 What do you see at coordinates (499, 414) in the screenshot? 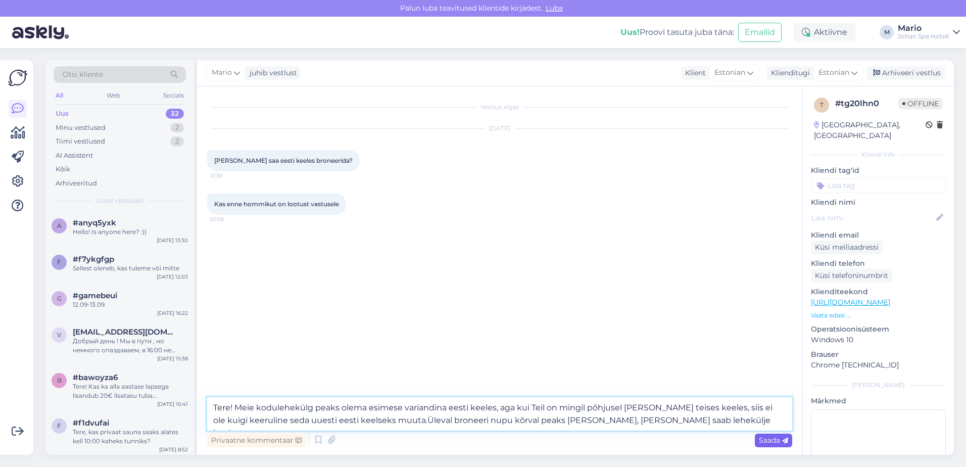
I see `textarea: Tere! Meie kodulehekülg peaks olema esimese variandina eesti keeles, aga kui Teil on mingil põhju...` at bounding box center [499, 414].